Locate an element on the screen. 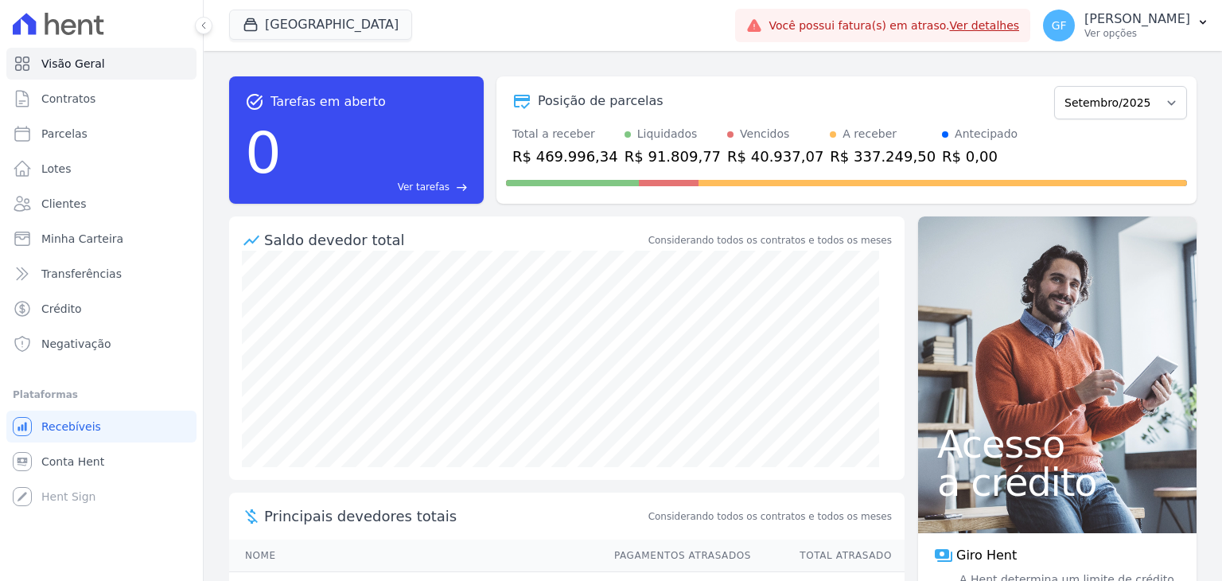 This screenshot has height=581, width=1222. a: Conta Hent is located at coordinates (101, 462).